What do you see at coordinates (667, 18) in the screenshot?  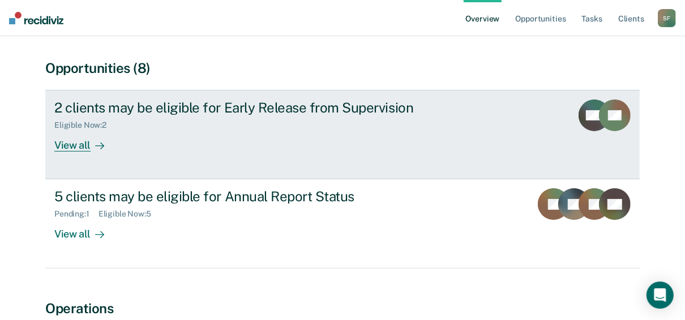 I see `div: S F` at bounding box center [667, 18].